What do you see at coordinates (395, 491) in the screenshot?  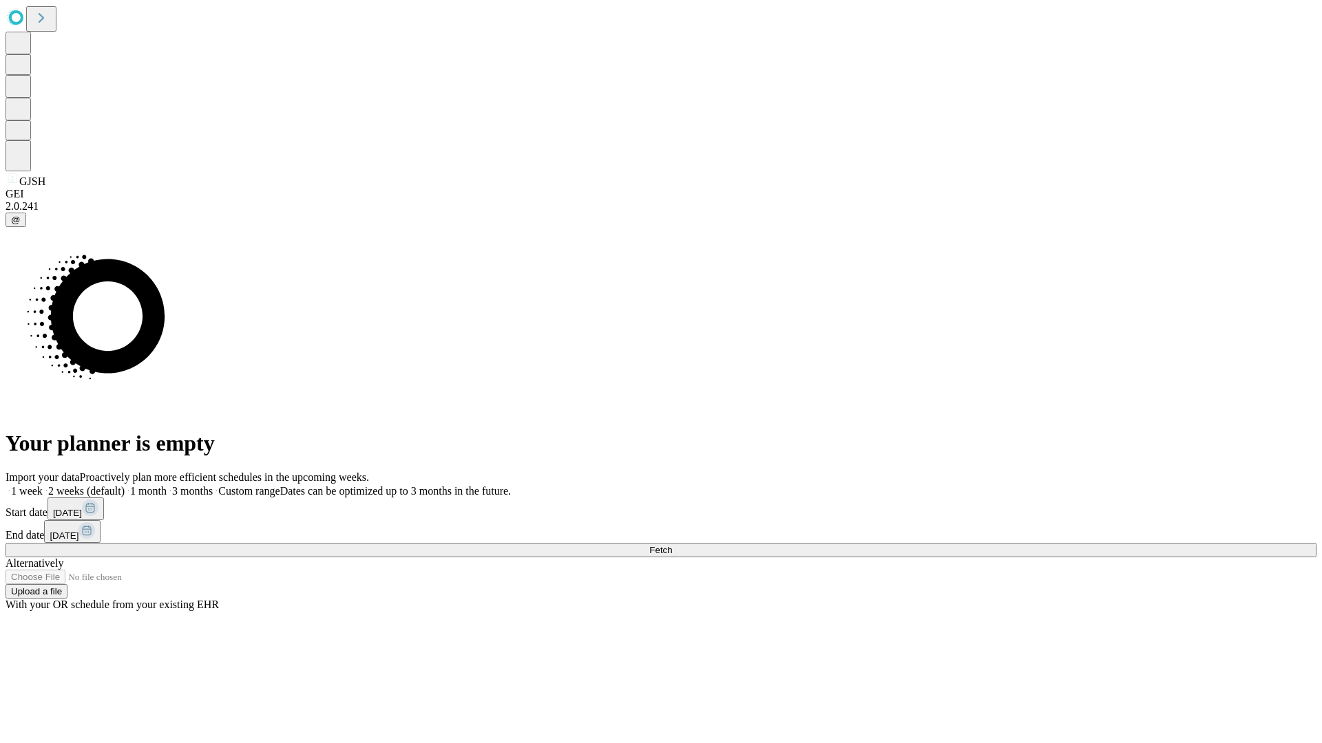 I see `span: Dates can be optimized up to 3 months in the future.` at bounding box center [395, 491].